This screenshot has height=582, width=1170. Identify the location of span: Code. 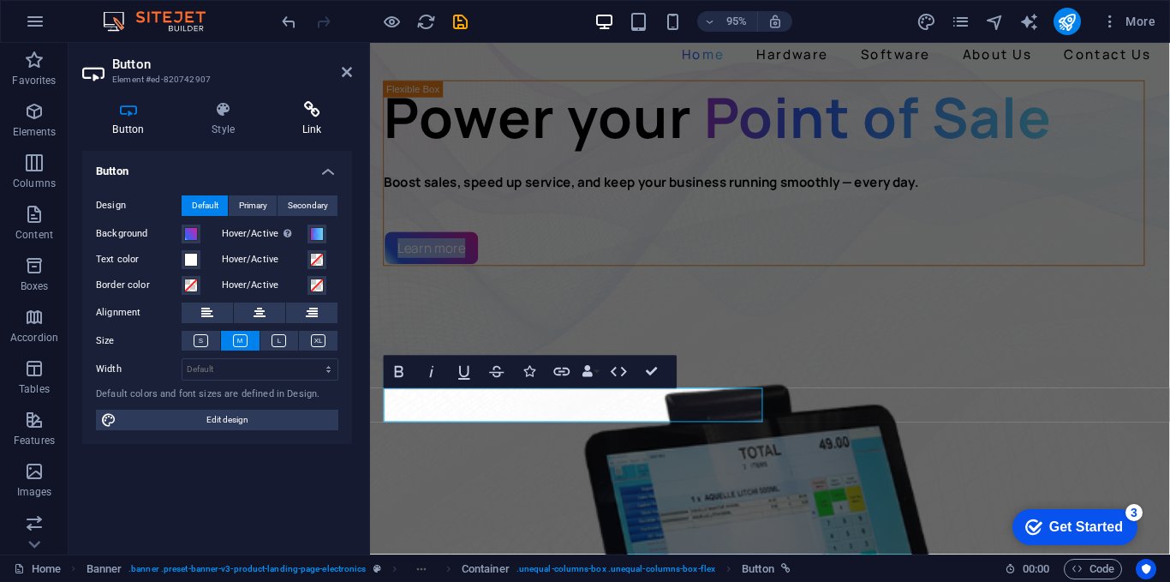
(1093, 569).